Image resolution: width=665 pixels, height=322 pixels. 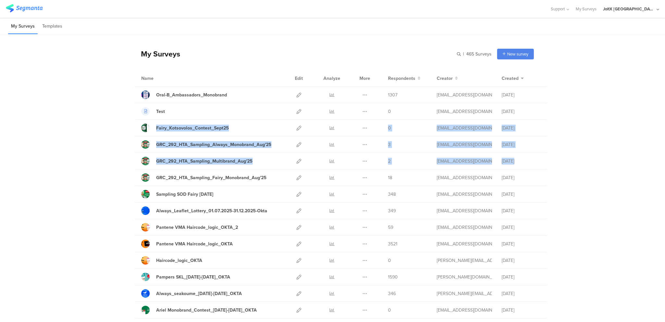 What do you see at coordinates (193, 128) in the screenshot?
I see `div: Fairy_Kotsovolos_Contest_Sept25` at bounding box center [193, 128].